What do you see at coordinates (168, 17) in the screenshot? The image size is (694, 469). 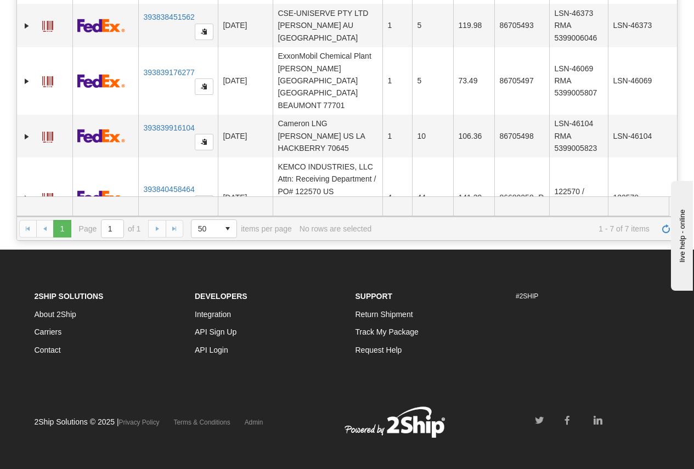 I see `a: 393838451562` at bounding box center [168, 17].